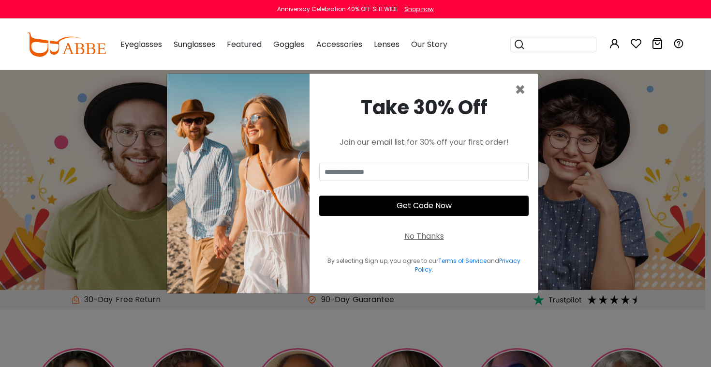  I want to click on img: abbeglasses.com, so click(66, 44).